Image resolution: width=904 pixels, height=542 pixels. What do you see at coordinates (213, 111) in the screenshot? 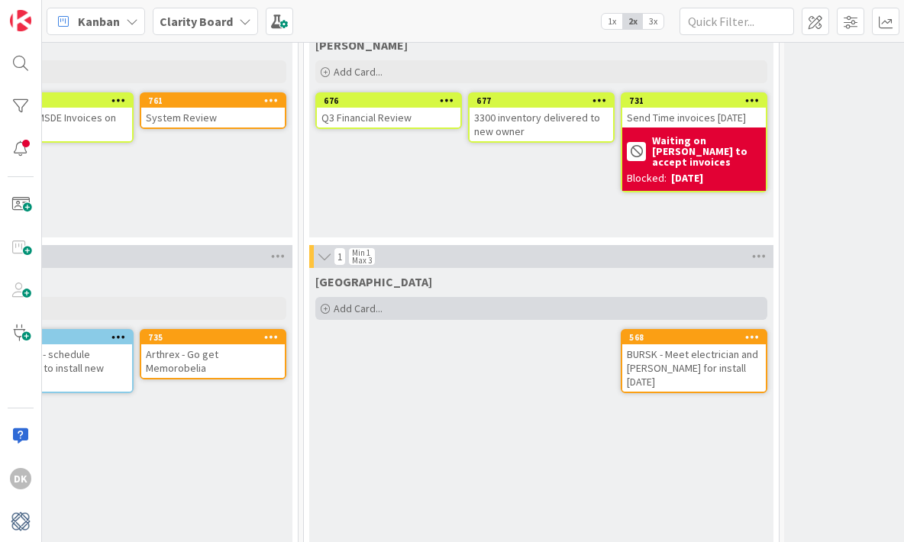
I see `div: 761System Review` at bounding box center [213, 111].